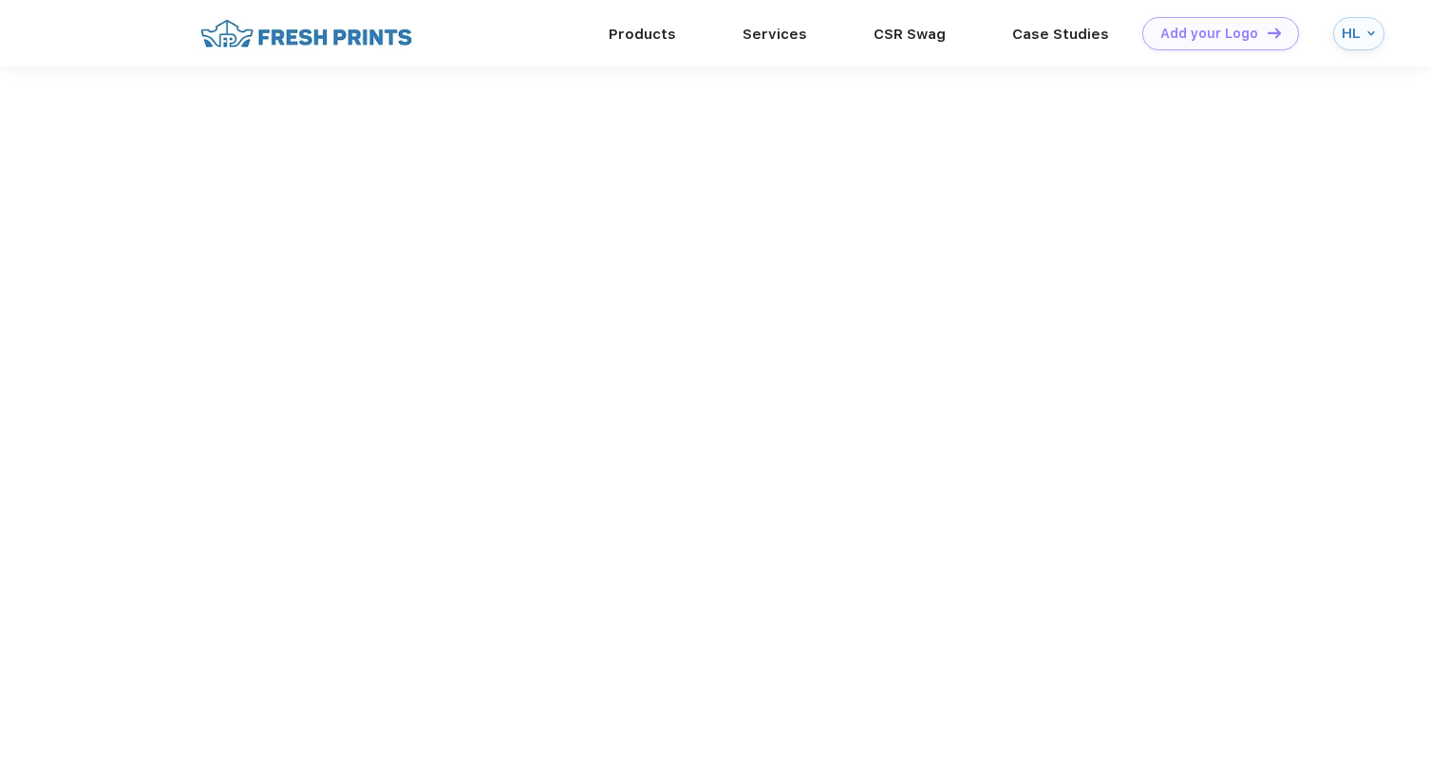 The image size is (1430, 782). What do you see at coordinates (1372, 33) in the screenshot?
I see `img: arrow_down_blue.svg` at bounding box center [1372, 33].